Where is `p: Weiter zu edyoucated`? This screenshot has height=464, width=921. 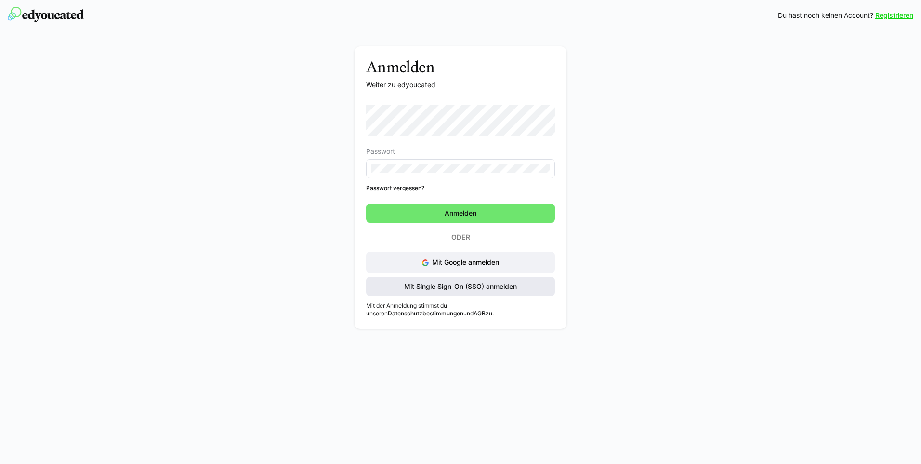 p: Weiter zu edyoucated is located at coordinates (461, 85).